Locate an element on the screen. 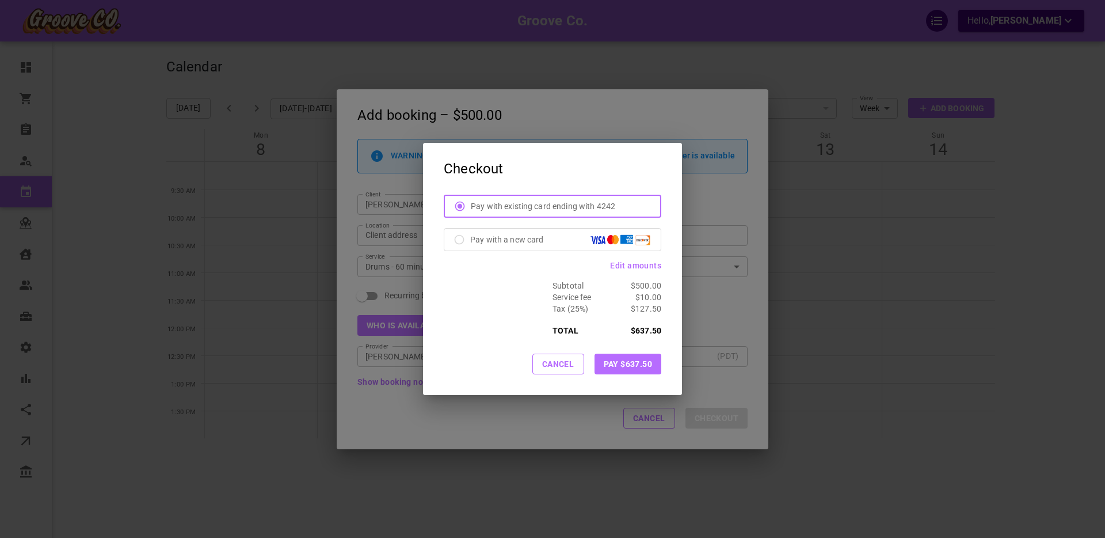 This screenshot has height=538, width=1105. p: $500.00 is located at coordinates (634, 286).